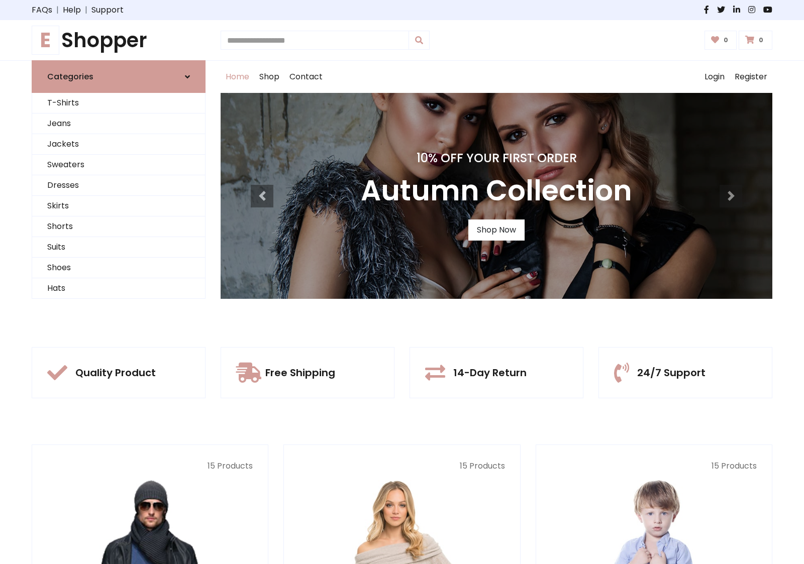  Describe the element at coordinates (119, 40) in the screenshot. I see `a: EShopper` at that location.